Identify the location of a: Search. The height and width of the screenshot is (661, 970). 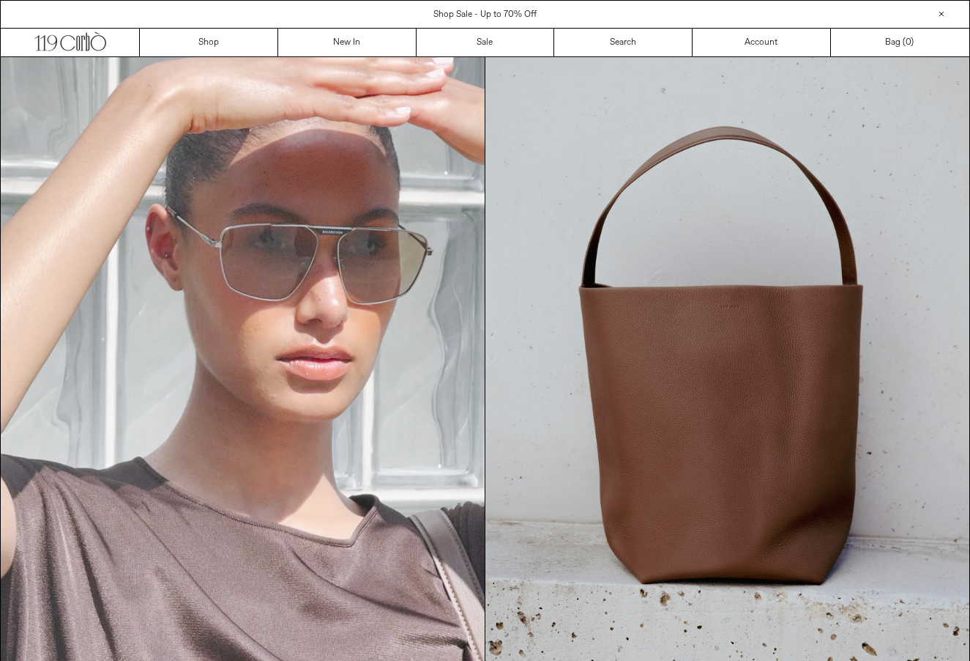
(623, 42).